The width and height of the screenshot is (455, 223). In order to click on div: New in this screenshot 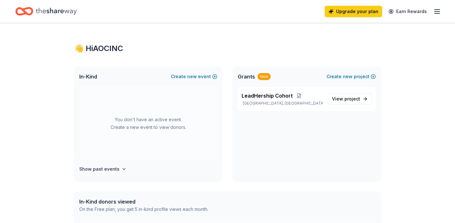, I will do `click(264, 77)`.